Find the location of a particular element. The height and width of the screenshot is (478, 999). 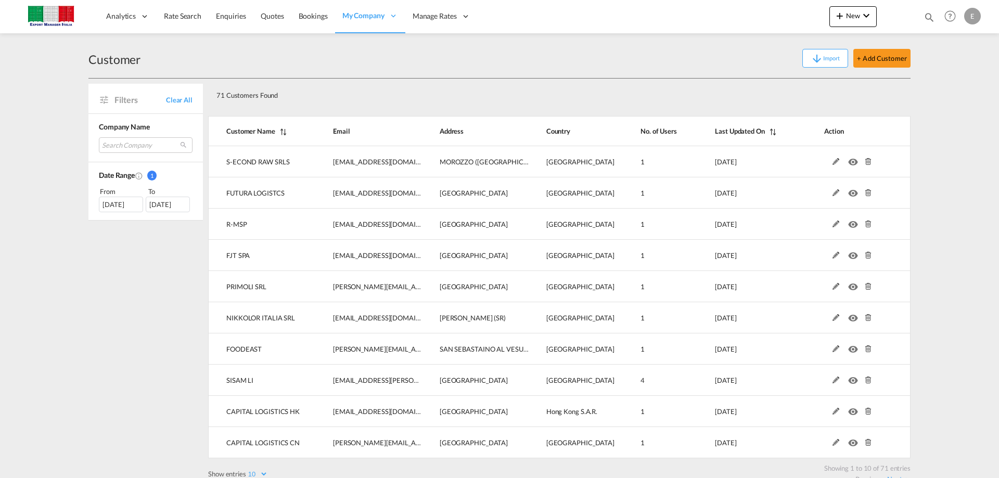

td: 2025-09-12 is located at coordinates (743, 287).